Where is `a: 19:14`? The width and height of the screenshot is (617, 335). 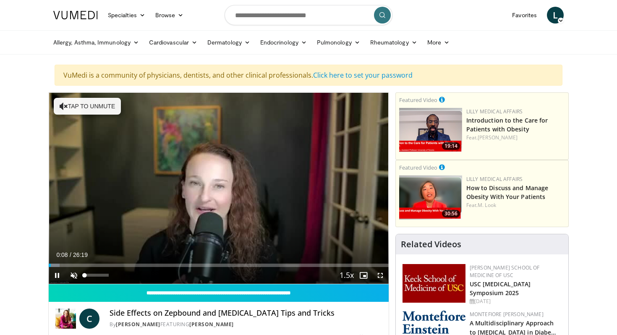 a: 19:14 is located at coordinates (430, 130).